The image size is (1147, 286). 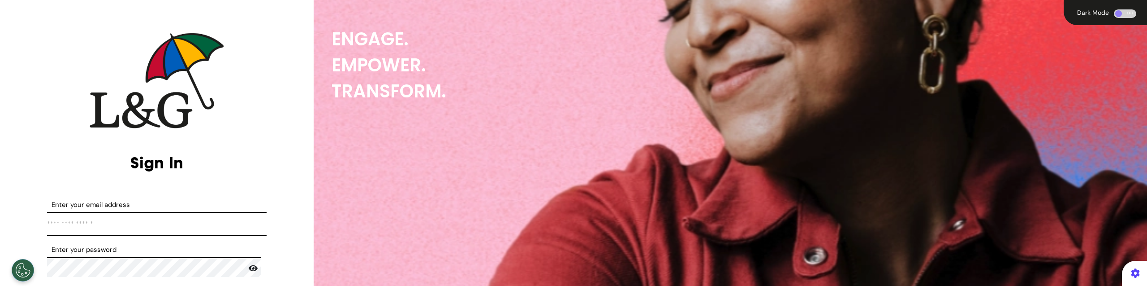 What do you see at coordinates (740, 91) in the screenshot?
I see `div: TRANSFORM.` at bounding box center [740, 91].